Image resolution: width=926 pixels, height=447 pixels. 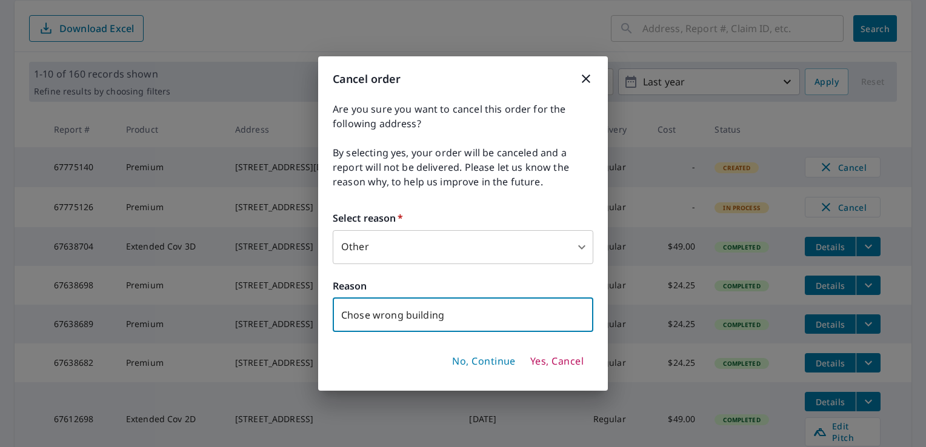 I want to click on span: By selecting yes, your order will be canceled and a report will not be delivered. Please let us k..., so click(x=463, y=167).